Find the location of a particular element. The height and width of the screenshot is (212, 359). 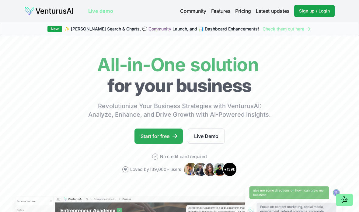

img: Avatar 1 is located at coordinates (191, 169).